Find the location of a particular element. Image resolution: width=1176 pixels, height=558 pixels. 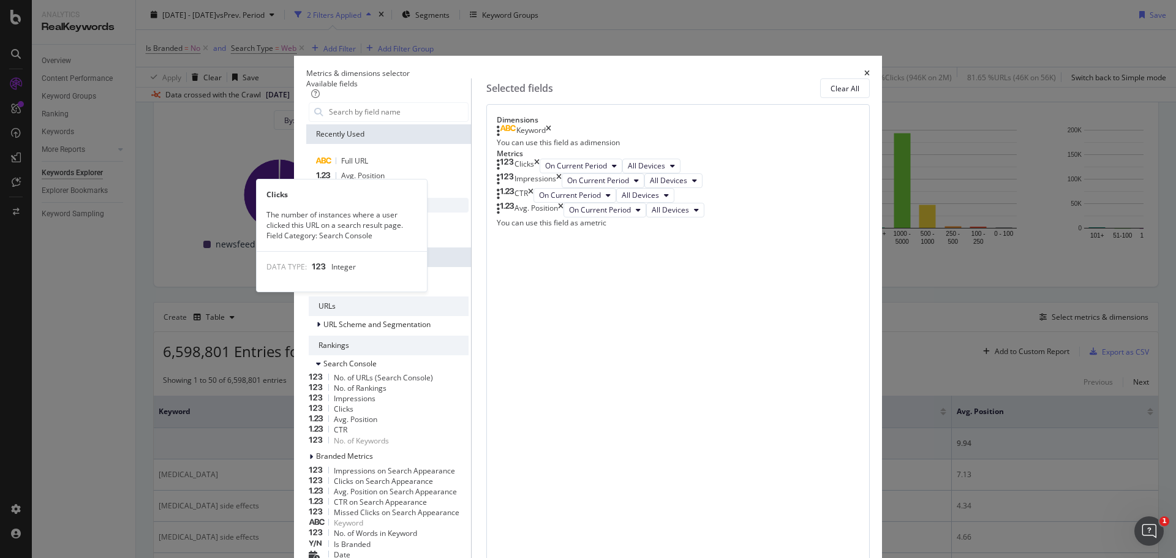

span: 1 is located at coordinates (1165, 521).